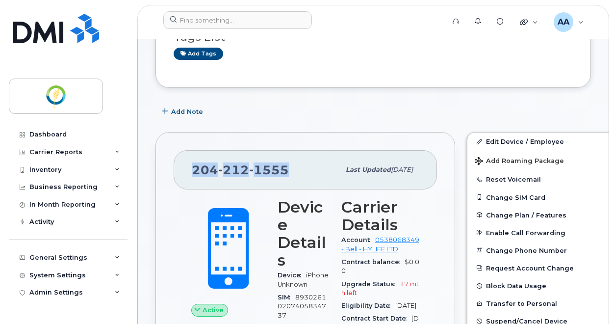  What do you see at coordinates (183, 111) in the screenshot?
I see `button: Add Note` at bounding box center [183, 111].